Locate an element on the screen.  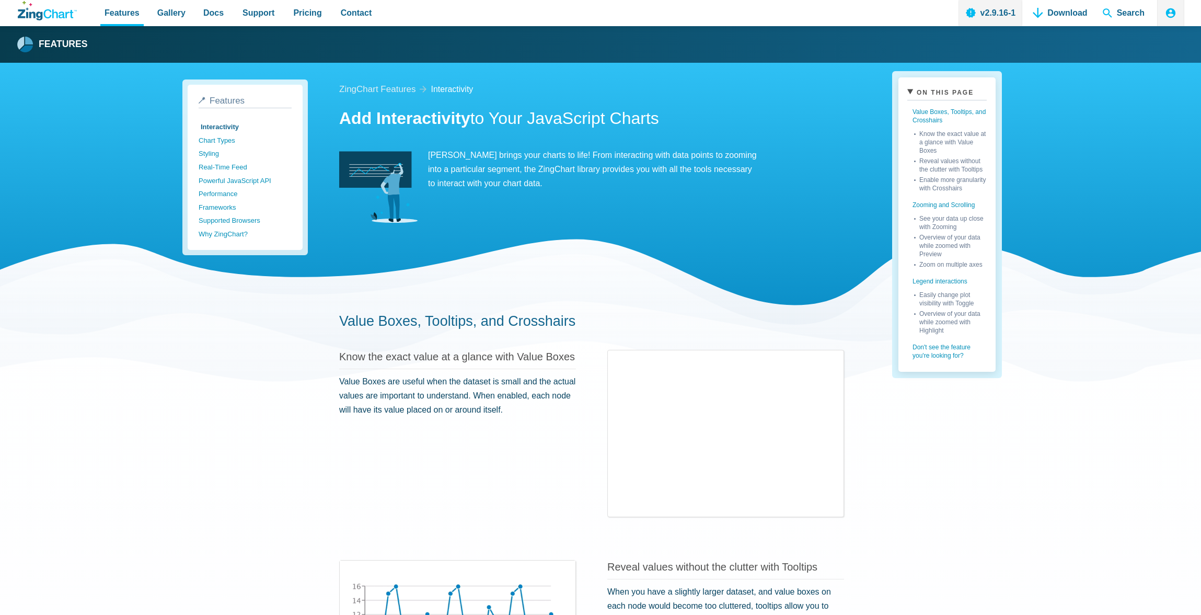
a: Enable more granularity with Crosshairs is located at coordinates (950, 183).